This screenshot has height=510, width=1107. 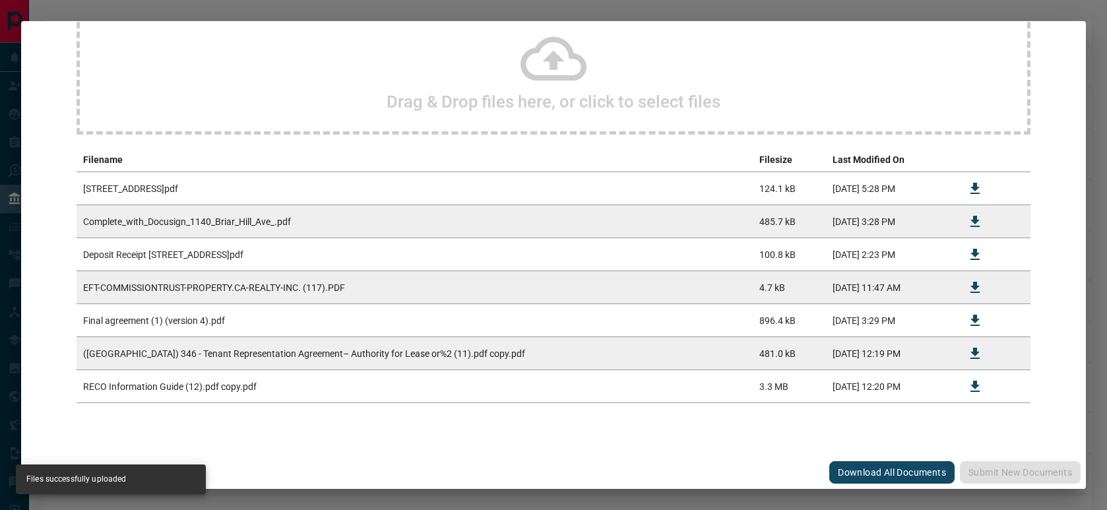 I want to click on td: 896.4 kB, so click(x=789, y=321).